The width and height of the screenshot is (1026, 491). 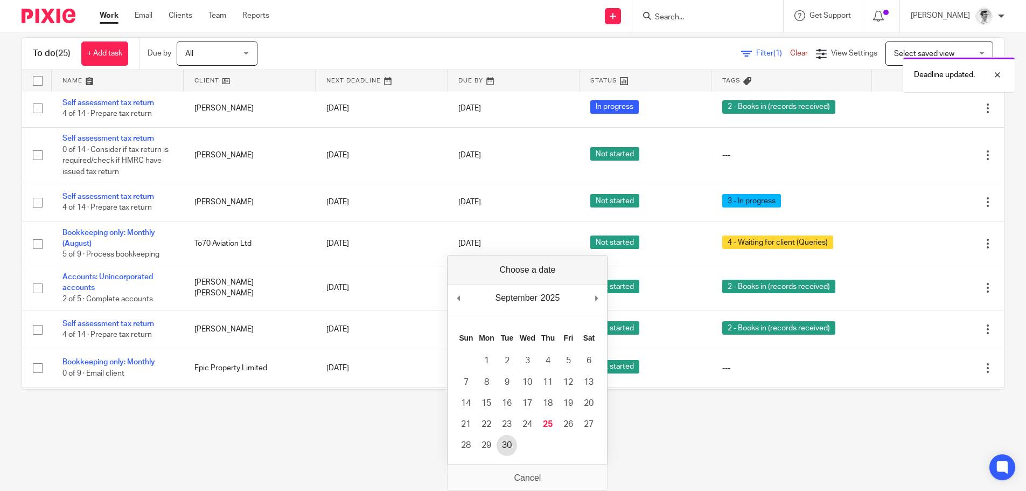 What do you see at coordinates (548, 403) in the screenshot?
I see `button: 18` at bounding box center [548, 403].